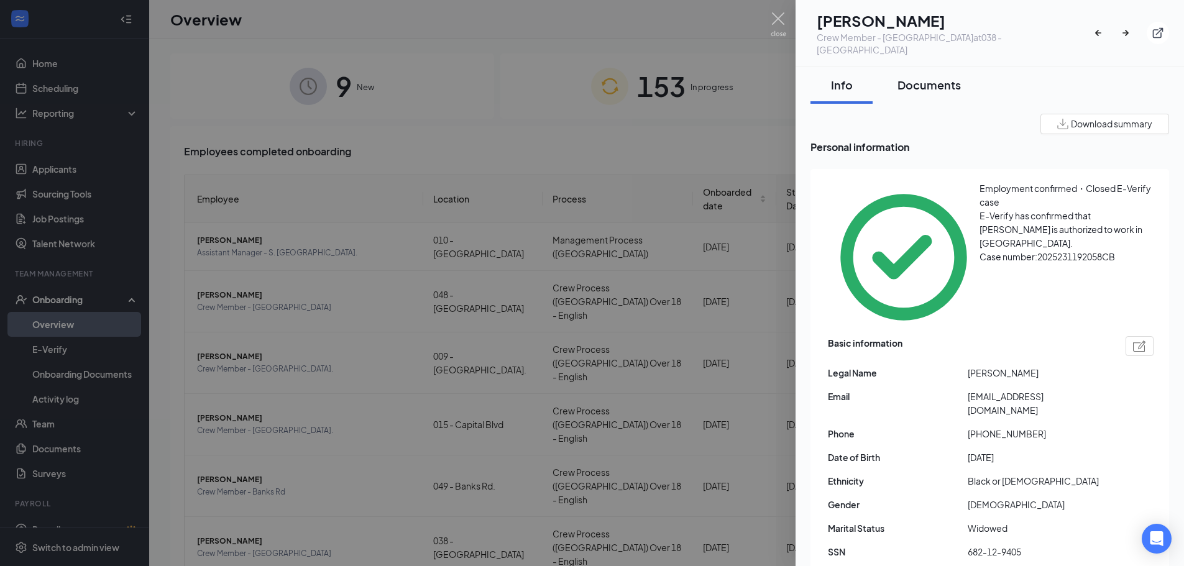  I want to click on span: 682-12-9405, so click(1037, 552).